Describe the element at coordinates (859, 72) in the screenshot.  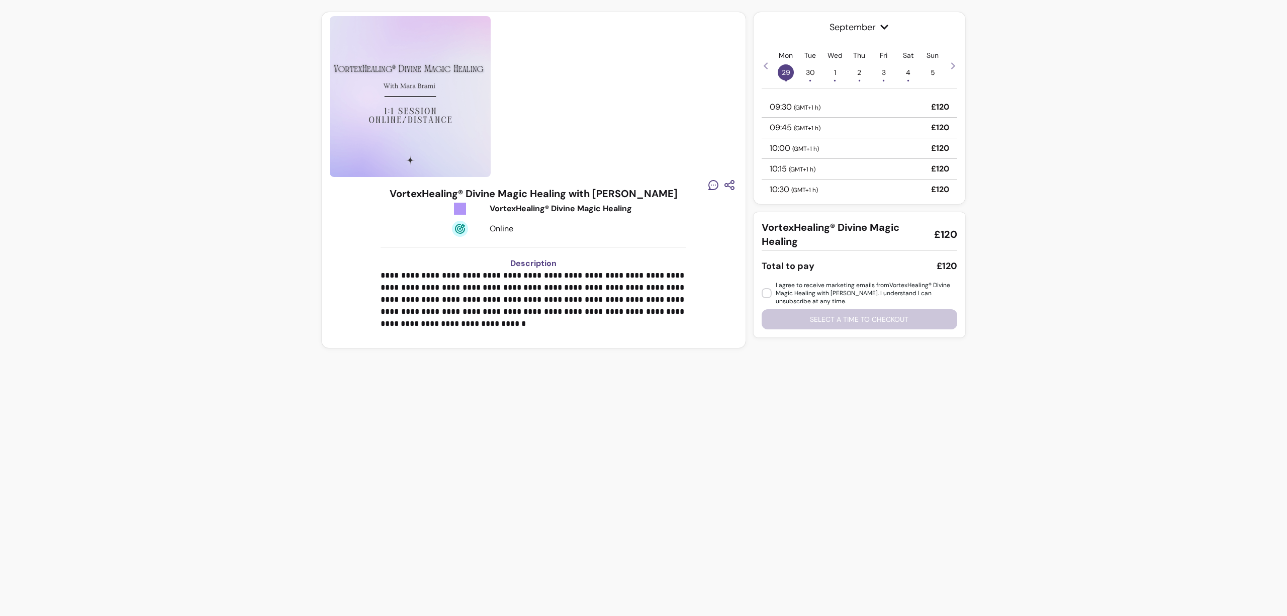
I see `span: 2` at that location.